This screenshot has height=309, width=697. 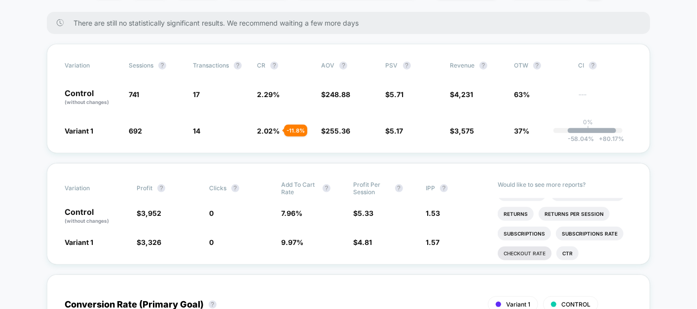 I want to click on span: 2.29 %, so click(x=268, y=94).